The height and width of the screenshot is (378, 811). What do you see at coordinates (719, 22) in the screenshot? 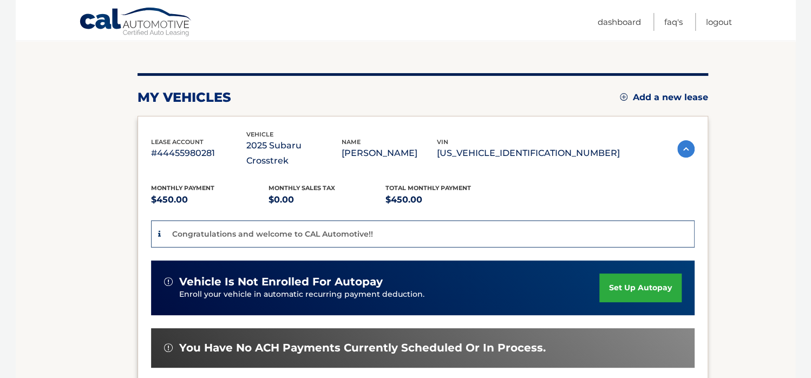
I see `a: Logout` at bounding box center [719, 22].